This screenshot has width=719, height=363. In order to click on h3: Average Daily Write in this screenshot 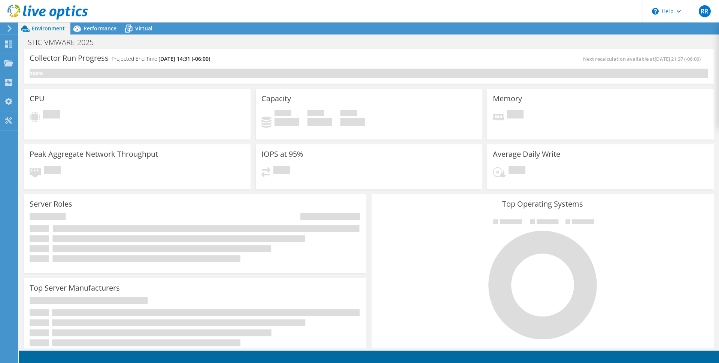, I will do `click(527, 154)`.